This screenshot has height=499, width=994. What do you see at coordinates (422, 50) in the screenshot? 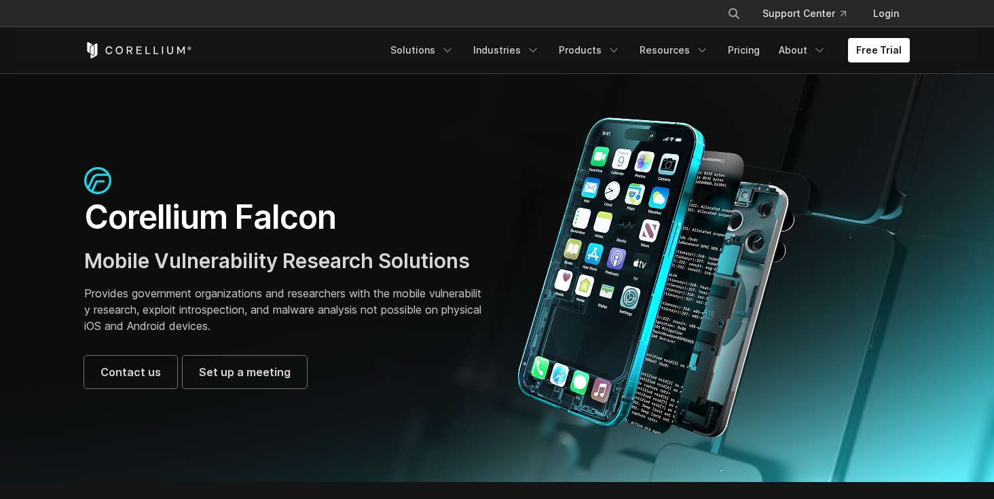
I see `a: Solutions` at bounding box center [422, 50].